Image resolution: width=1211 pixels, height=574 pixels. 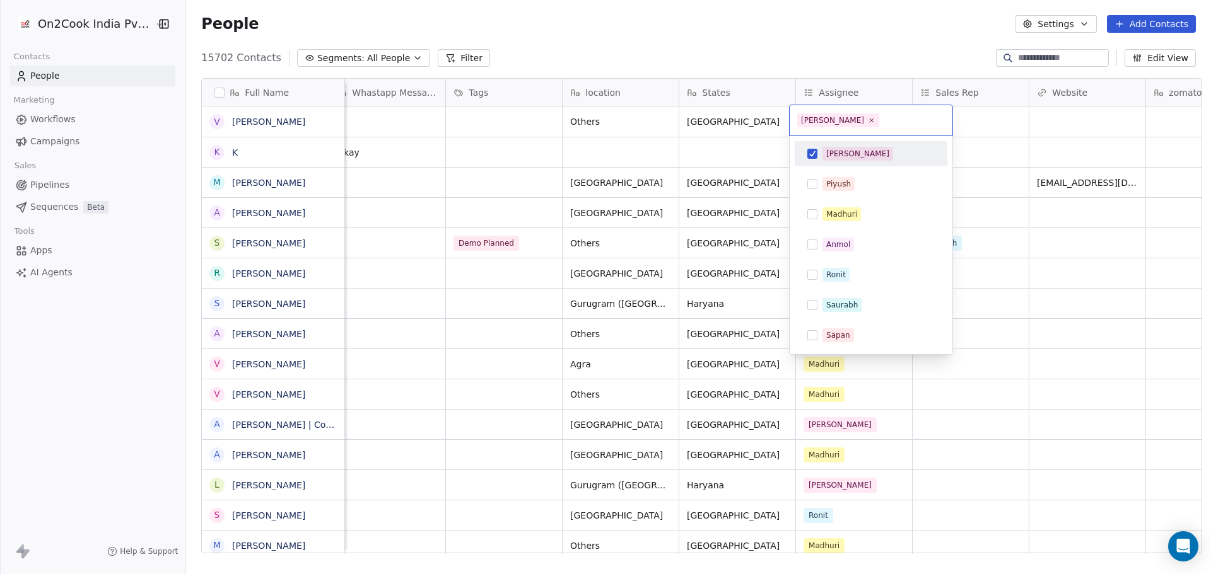 What do you see at coordinates (836, 275) in the screenshot?
I see `div: Ronit` at bounding box center [836, 275].